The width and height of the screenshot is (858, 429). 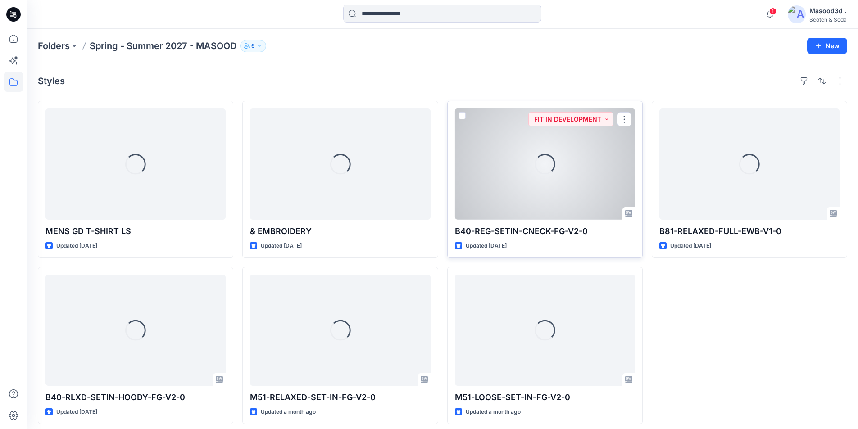 What do you see at coordinates (340, 398) in the screenshot?
I see `p: M51-RELAXED-SET-IN-FG-V2-0` at bounding box center [340, 398].